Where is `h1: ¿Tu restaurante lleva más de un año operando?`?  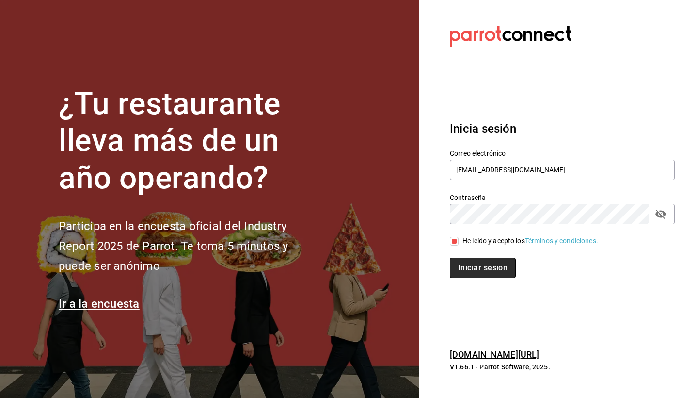
h1: ¿Tu restaurante lleva más de un año operando? is located at coordinates (190, 141).